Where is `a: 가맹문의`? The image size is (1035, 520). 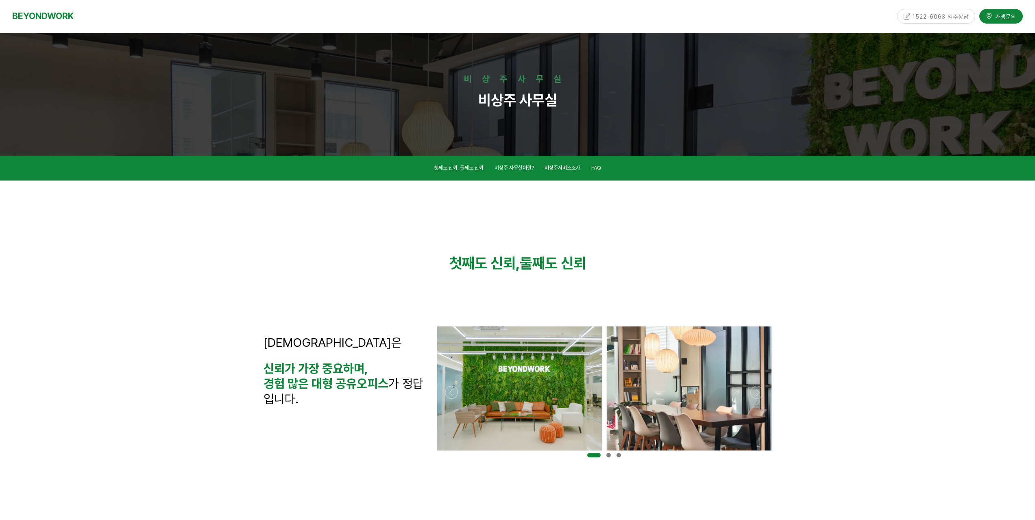
a: 가맹문의 is located at coordinates (1001, 16).